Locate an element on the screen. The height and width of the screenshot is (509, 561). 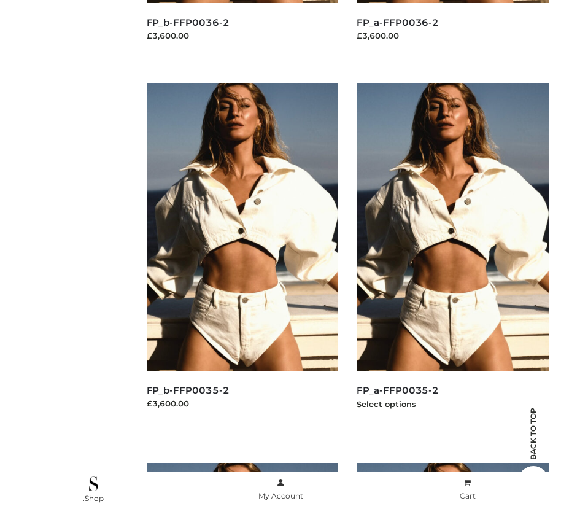
a: Select options is located at coordinates (386, 404).